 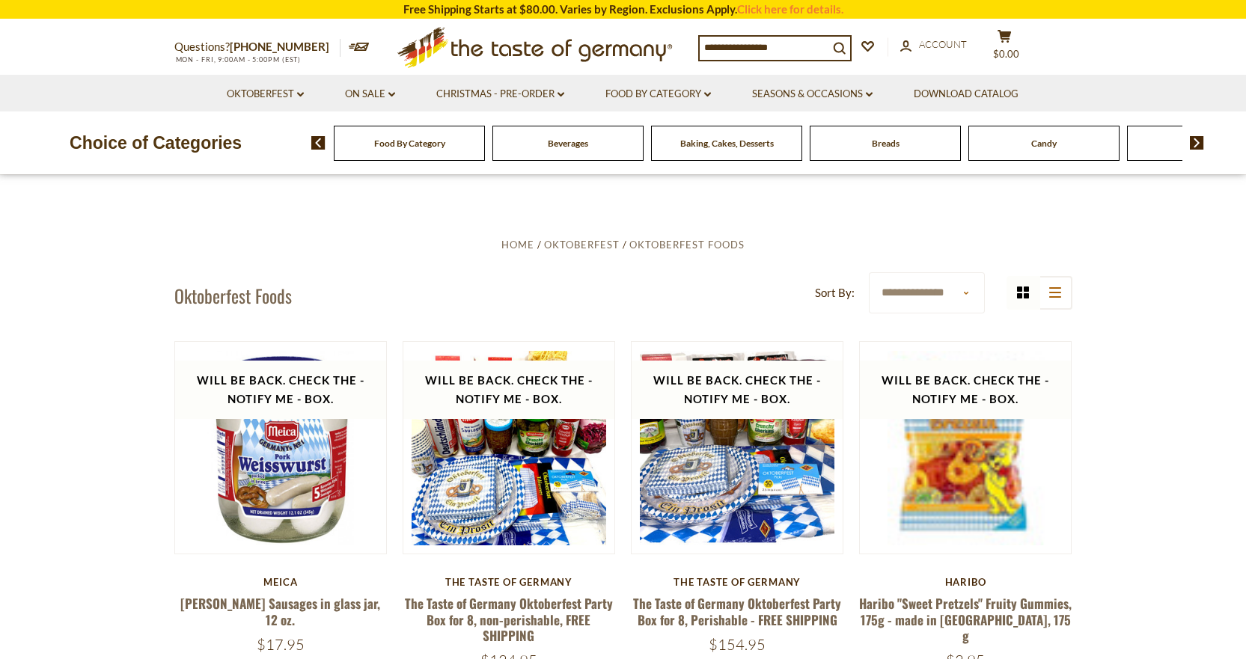 I want to click on p: Questions?, so click(x=257, y=47).